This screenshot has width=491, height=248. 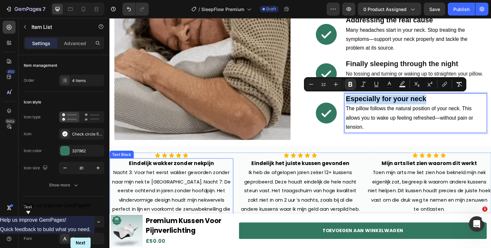 I want to click on span: Help us improve GemPages!, so click(x=57, y=206).